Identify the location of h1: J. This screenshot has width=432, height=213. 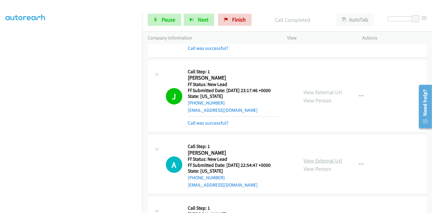
(174, 96).